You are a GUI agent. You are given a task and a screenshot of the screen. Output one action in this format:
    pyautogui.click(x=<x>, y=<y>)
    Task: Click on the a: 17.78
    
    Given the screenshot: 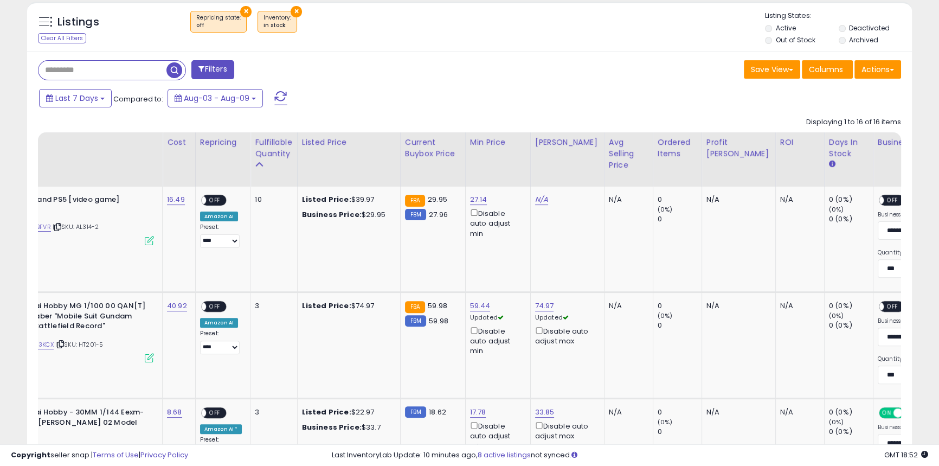 What is the action you would take?
    pyautogui.click(x=478, y=412)
    